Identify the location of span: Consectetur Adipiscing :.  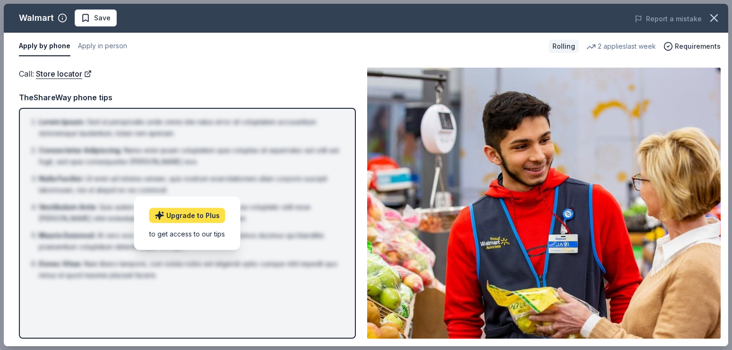
(80, 150).